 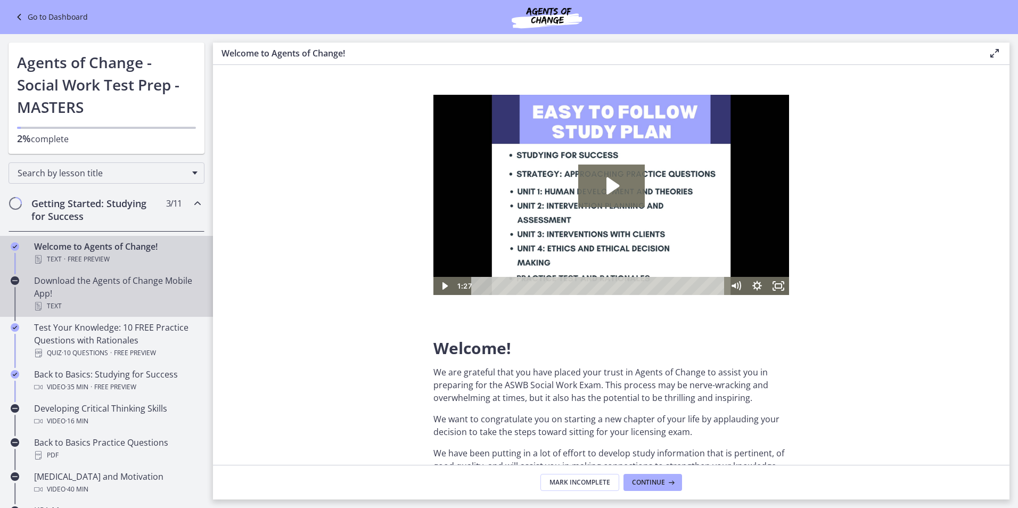 I want to click on h2: Getting Started: Studying for Success, so click(x=96, y=210).